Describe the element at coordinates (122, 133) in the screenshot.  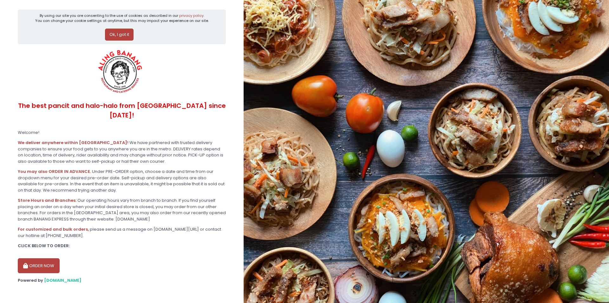
I see `div: Welcome!` at that location.